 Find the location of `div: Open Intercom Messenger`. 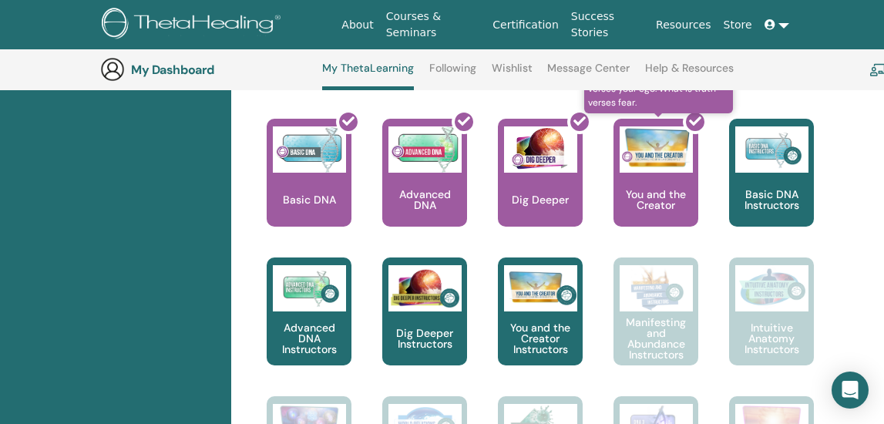

div: Open Intercom Messenger is located at coordinates (850, 390).